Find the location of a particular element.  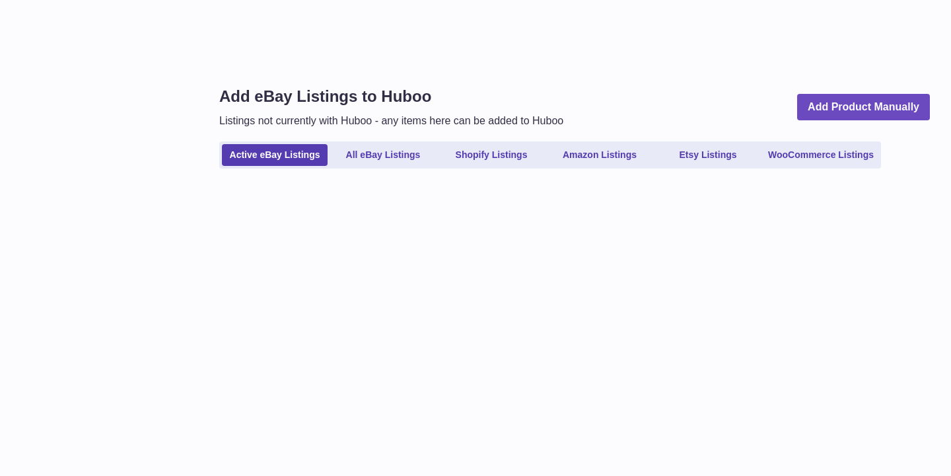

a: Add Product Manually is located at coordinates (863, 107).